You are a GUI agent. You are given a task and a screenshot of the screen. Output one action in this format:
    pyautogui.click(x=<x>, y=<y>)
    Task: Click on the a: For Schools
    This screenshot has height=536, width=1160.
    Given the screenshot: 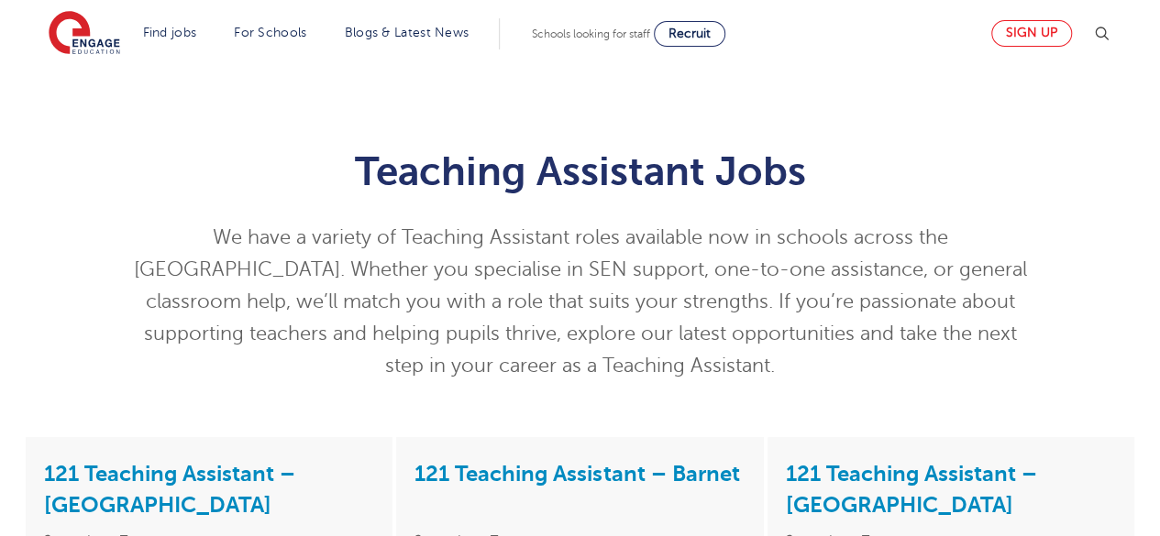 What is the action you would take?
    pyautogui.click(x=270, y=32)
    